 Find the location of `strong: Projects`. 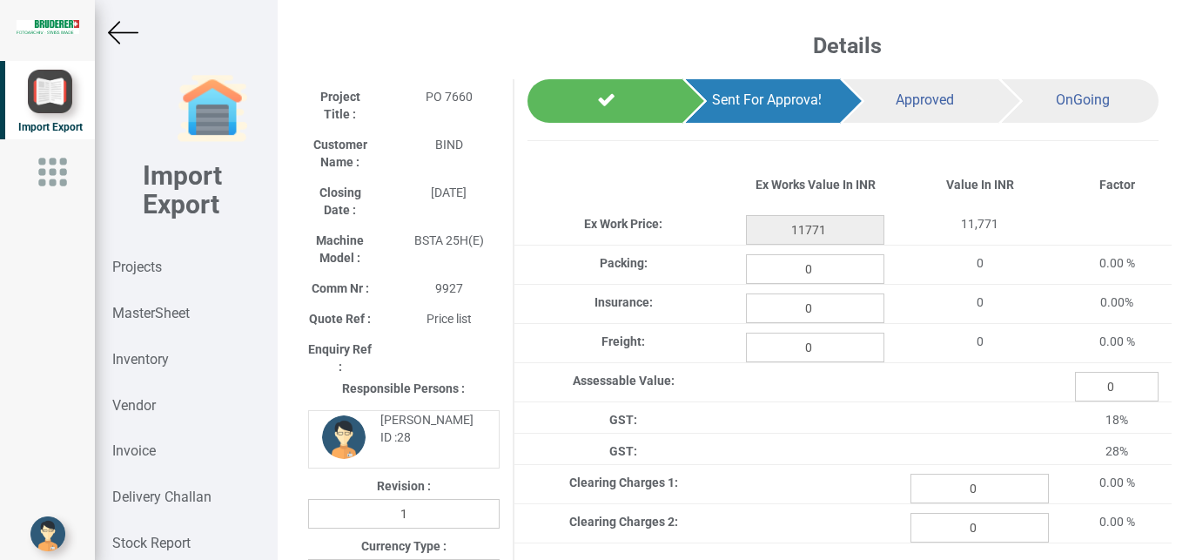

strong: Projects is located at coordinates (137, 266).